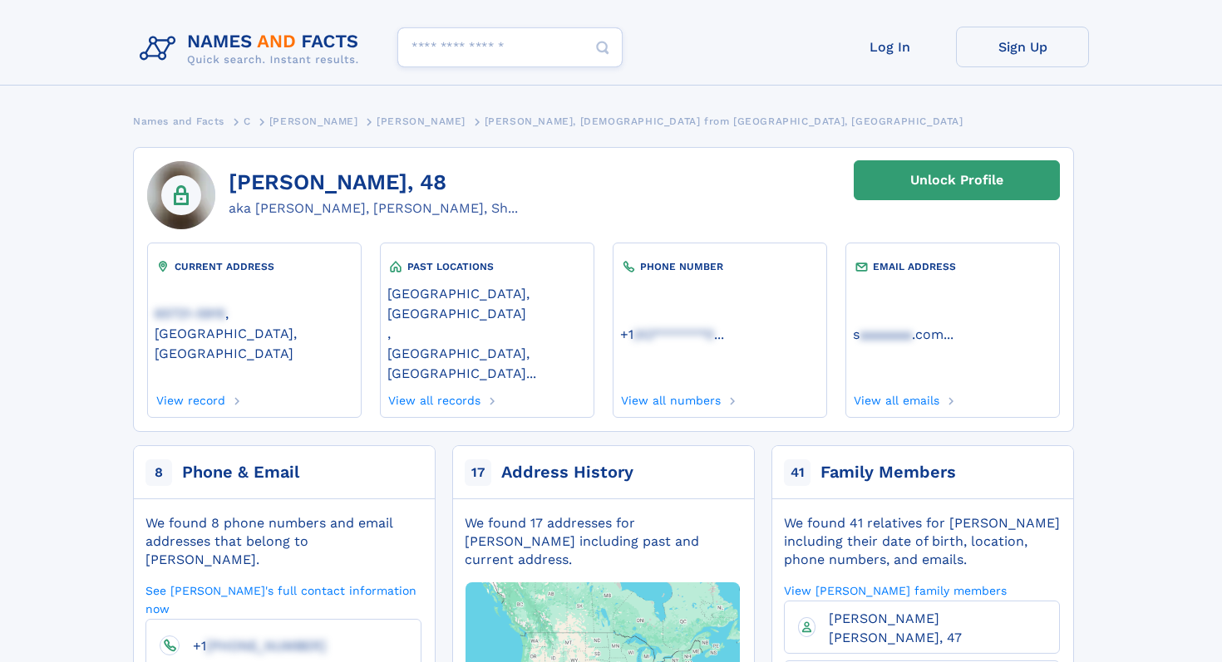 The height and width of the screenshot is (662, 1222). Describe the element at coordinates (190, 398) in the screenshot. I see `a: View record` at that location.